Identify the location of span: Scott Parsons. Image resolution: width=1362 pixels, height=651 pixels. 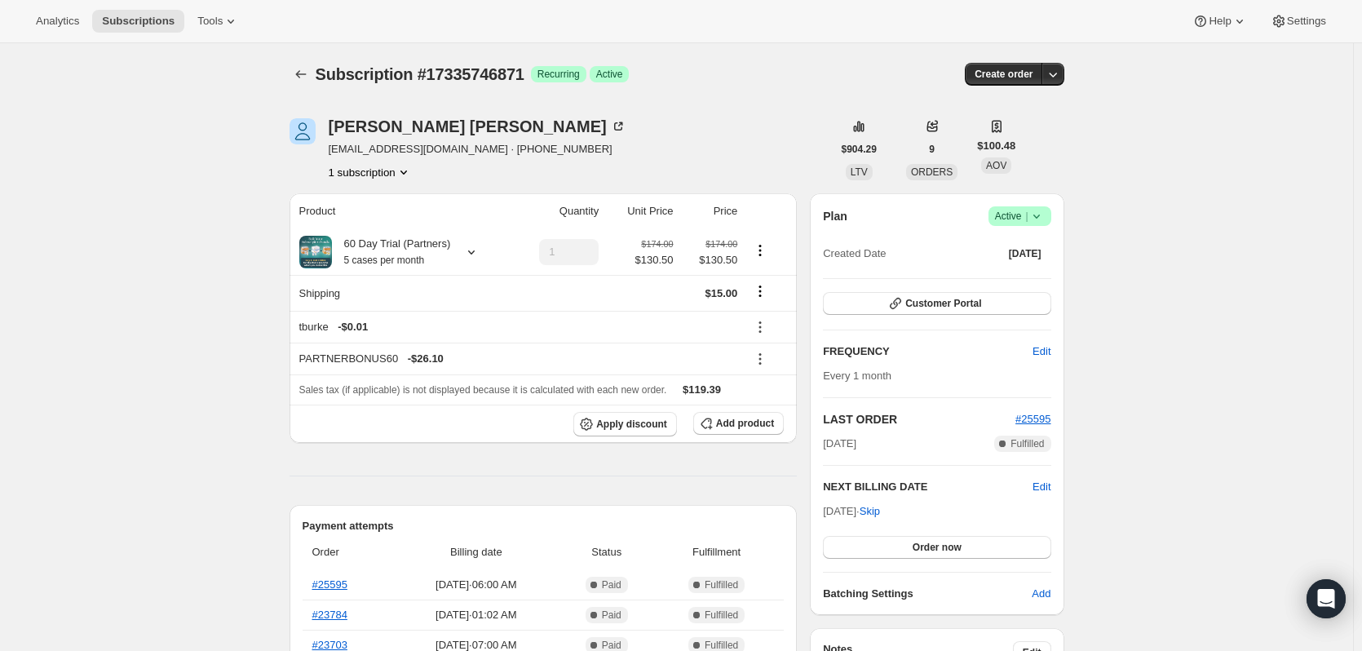
(303, 131).